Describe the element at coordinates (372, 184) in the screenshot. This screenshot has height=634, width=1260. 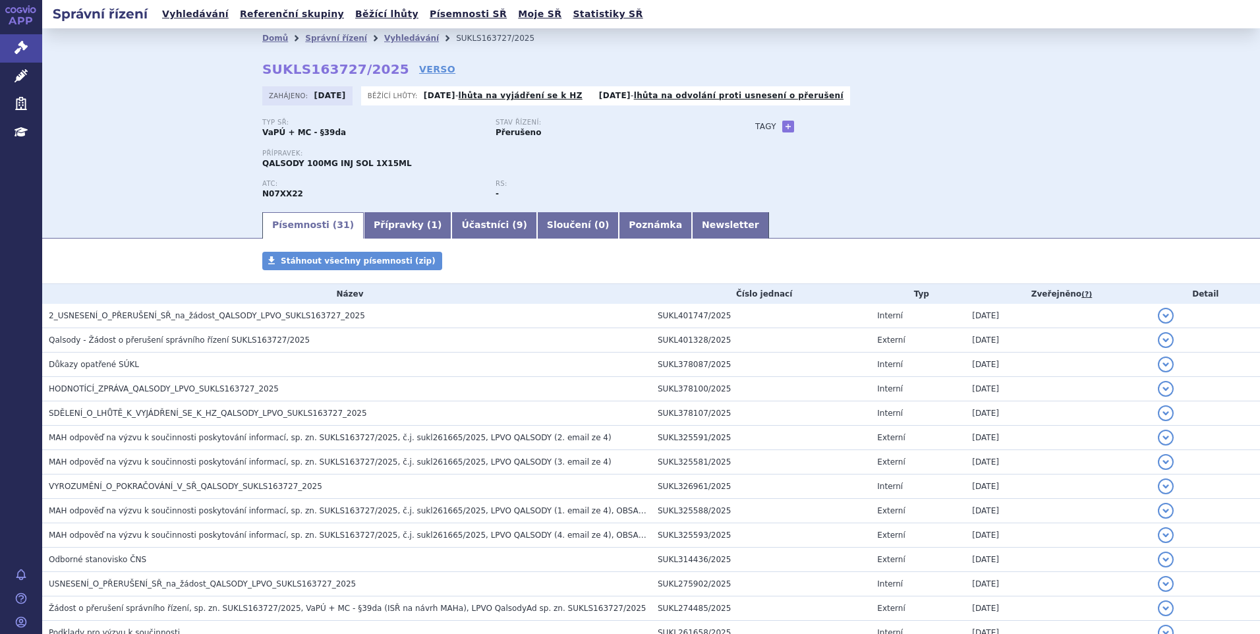
I see `p: ATC:` at that location.